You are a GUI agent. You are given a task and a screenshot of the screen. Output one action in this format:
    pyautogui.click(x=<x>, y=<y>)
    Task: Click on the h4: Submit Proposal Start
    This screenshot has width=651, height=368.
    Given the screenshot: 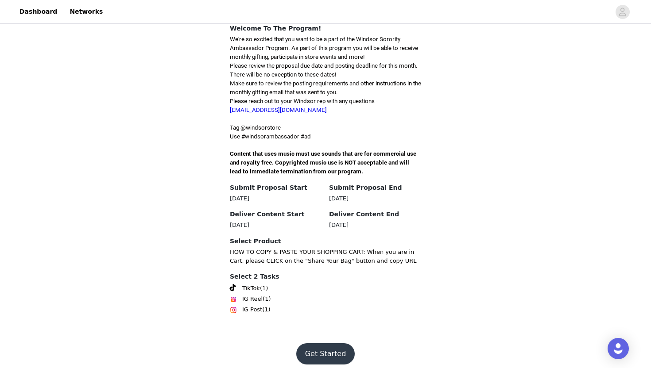 What is the action you would take?
    pyautogui.click(x=276, y=188)
    